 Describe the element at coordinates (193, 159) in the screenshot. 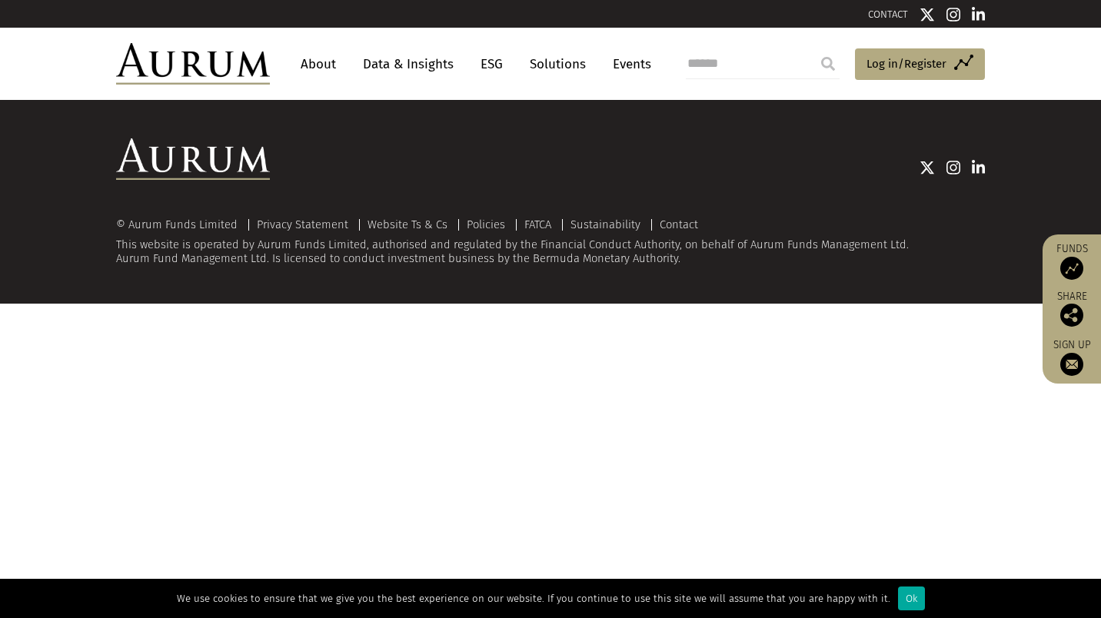

I see `img: Aurum Logo` at that location.